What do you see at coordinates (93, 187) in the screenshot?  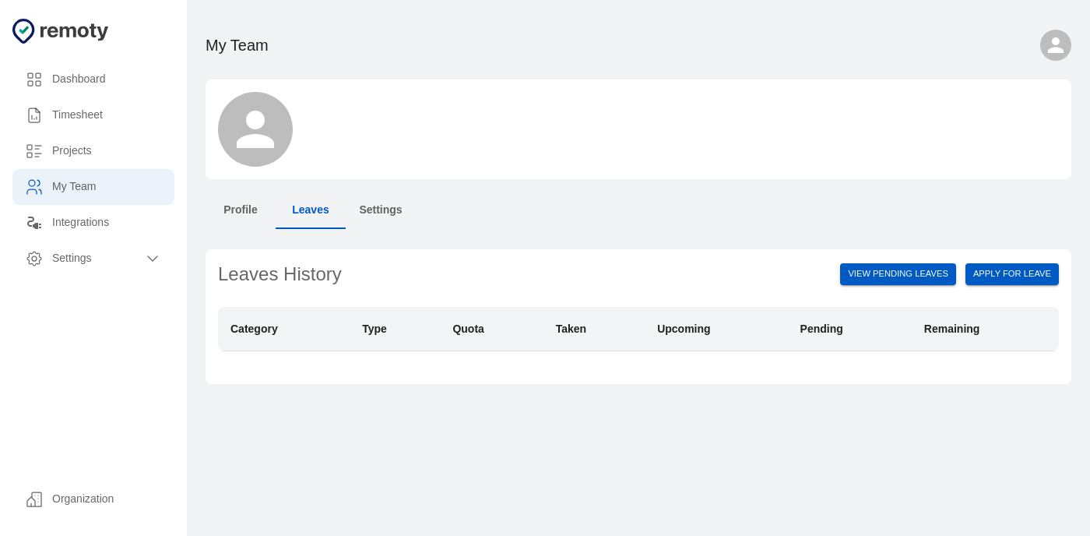 I see `div: My Team` at bounding box center [93, 187].